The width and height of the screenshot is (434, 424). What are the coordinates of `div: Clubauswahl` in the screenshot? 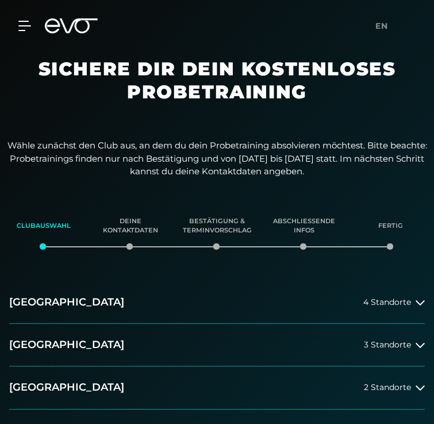 It's located at (43, 226).